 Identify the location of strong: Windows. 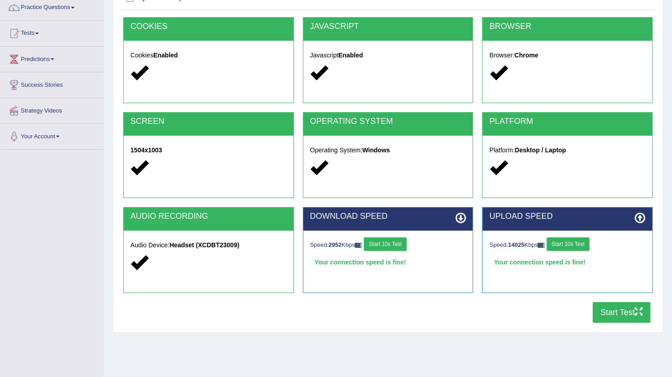
(376, 150).